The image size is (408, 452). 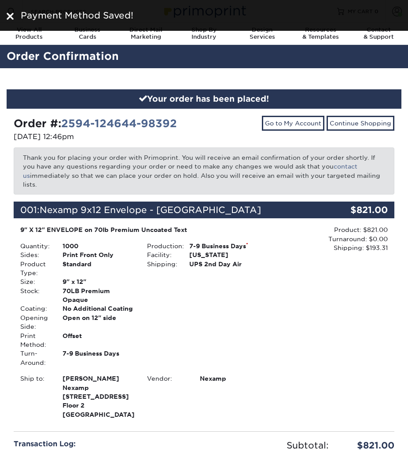 What do you see at coordinates (35, 322) in the screenshot?
I see `div: Opening Side:` at bounding box center [35, 322].